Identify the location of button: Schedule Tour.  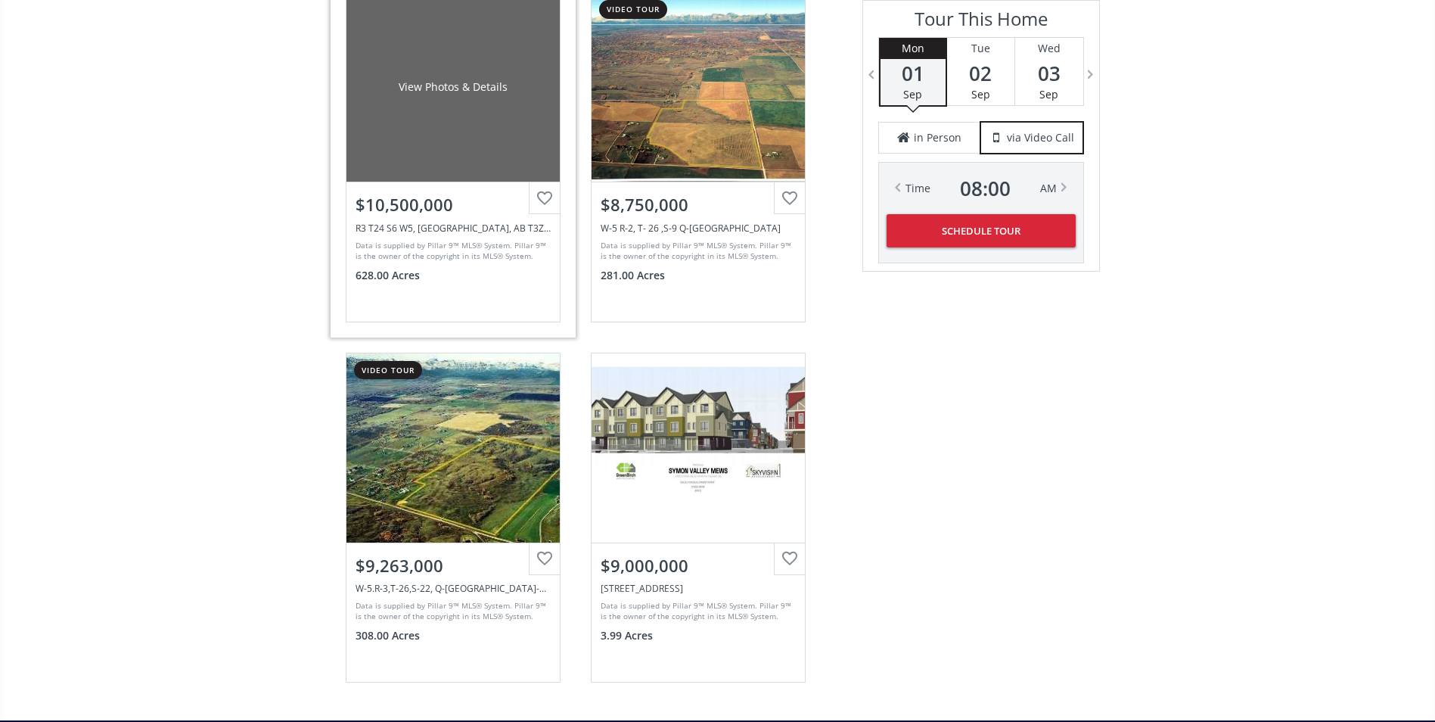
(981, 231).